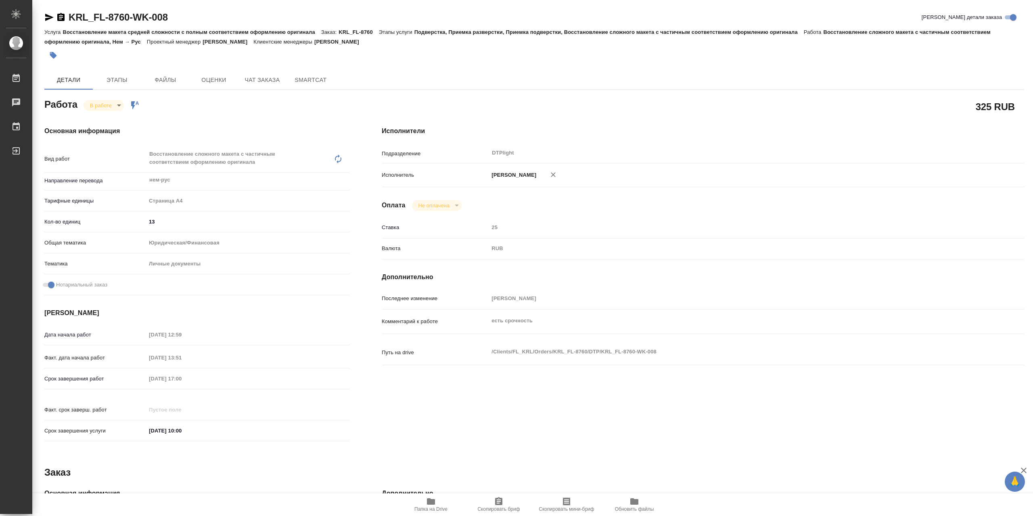 The image size is (1033, 516). Describe the element at coordinates (634, 509) in the screenshot. I see `span: Обновить файлы` at that location.